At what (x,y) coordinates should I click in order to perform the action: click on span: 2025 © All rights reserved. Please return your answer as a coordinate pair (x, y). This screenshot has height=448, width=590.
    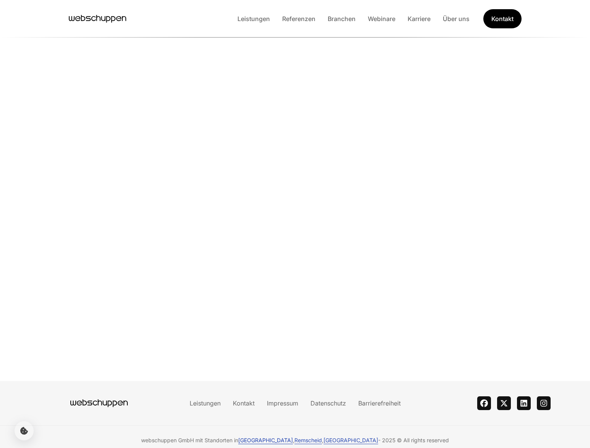
    Looking at the image, I should click on (416, 440).